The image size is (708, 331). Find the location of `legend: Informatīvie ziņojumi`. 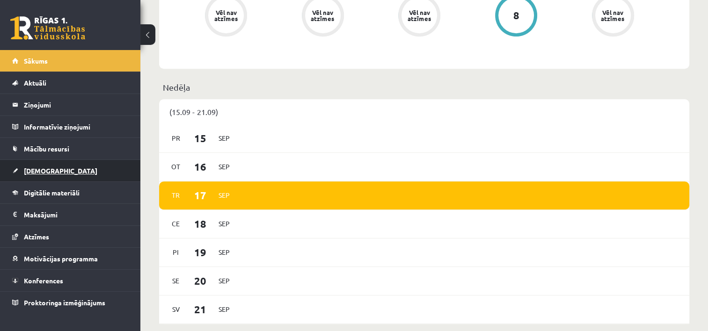

legend: Informatīvie ziņojumi is located at coordinates (76, 127).